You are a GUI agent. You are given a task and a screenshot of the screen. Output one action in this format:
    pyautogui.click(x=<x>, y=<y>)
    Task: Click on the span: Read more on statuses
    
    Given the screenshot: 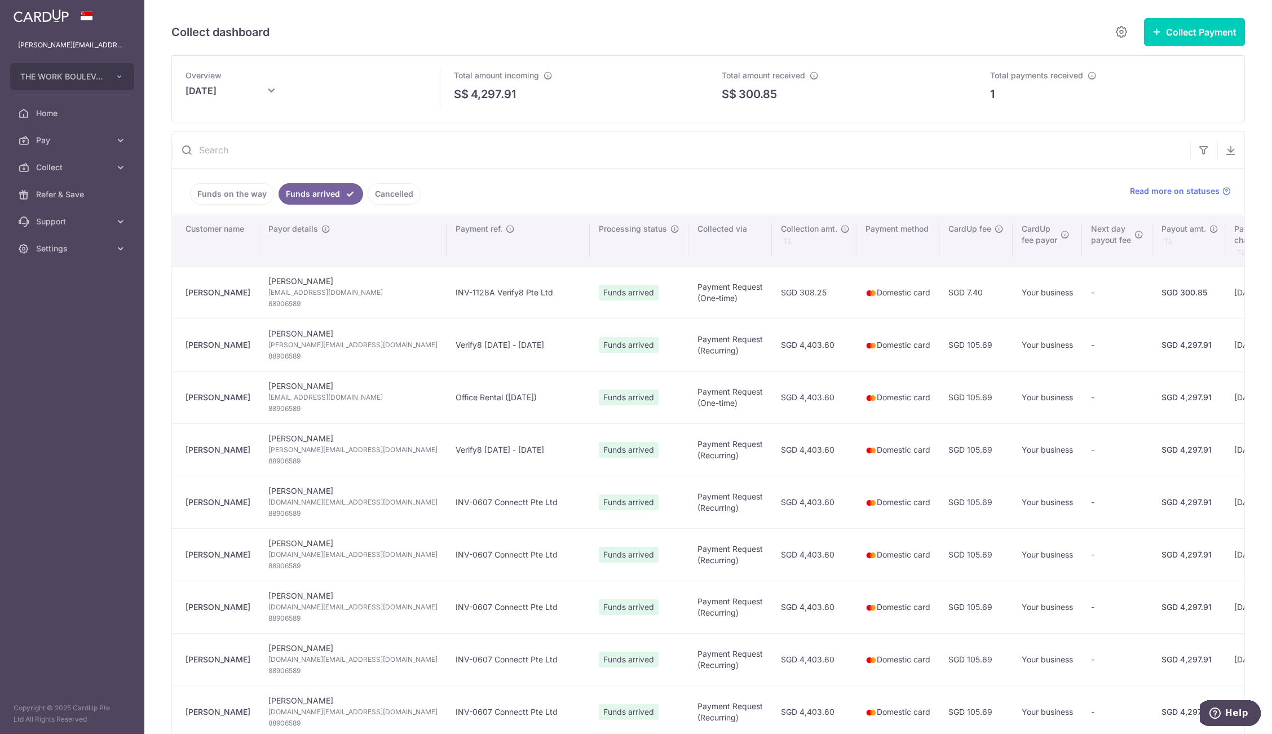 What is the action you would take?
    pyautogui.click(x=1175, y=191)
    